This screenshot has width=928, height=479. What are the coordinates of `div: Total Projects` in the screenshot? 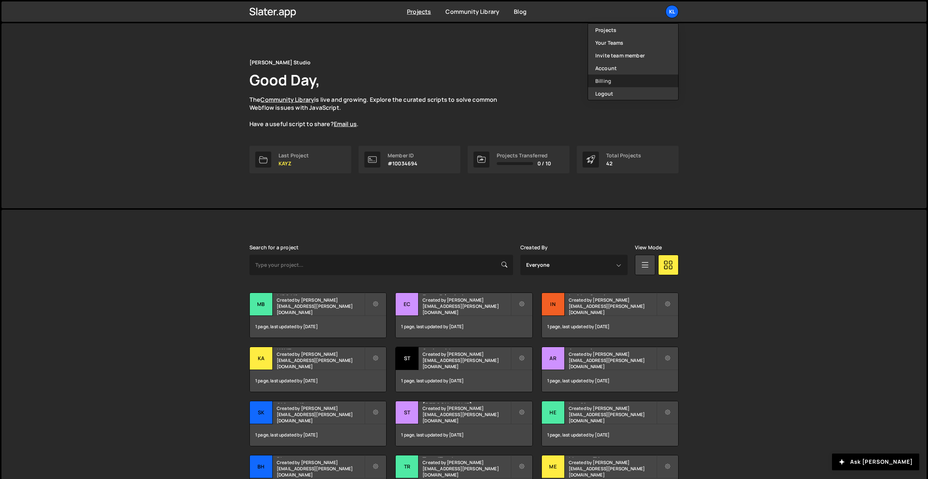 It's located at (624, 156).